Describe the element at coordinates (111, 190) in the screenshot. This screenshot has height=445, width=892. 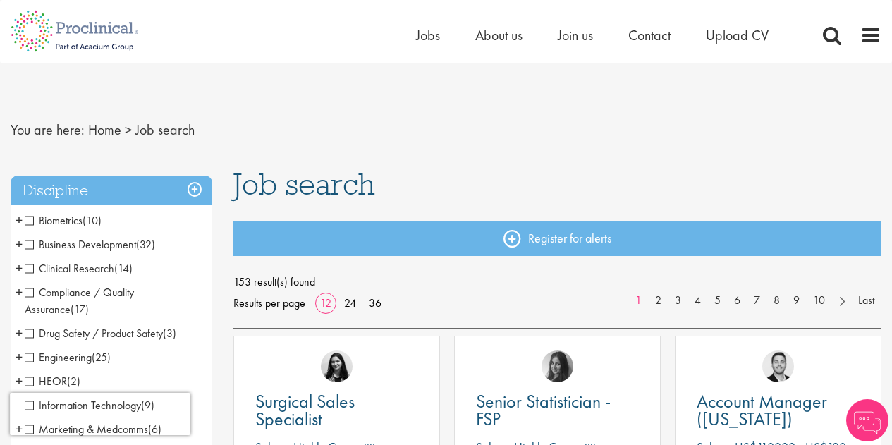
I see `h3: Discipline` at that location.